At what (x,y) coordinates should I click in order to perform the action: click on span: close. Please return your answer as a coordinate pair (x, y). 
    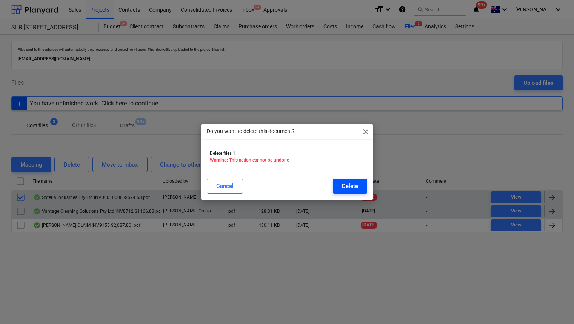
    Looking at the image, I should click on (366, 132).